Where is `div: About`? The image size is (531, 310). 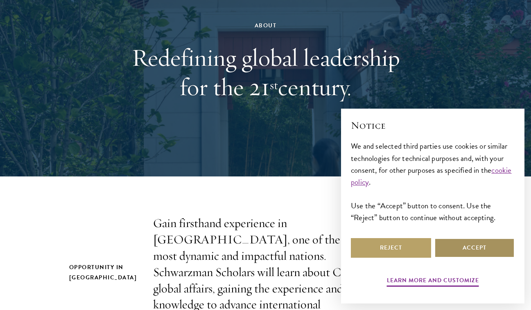
div: About is located at coordinates (265, 25).